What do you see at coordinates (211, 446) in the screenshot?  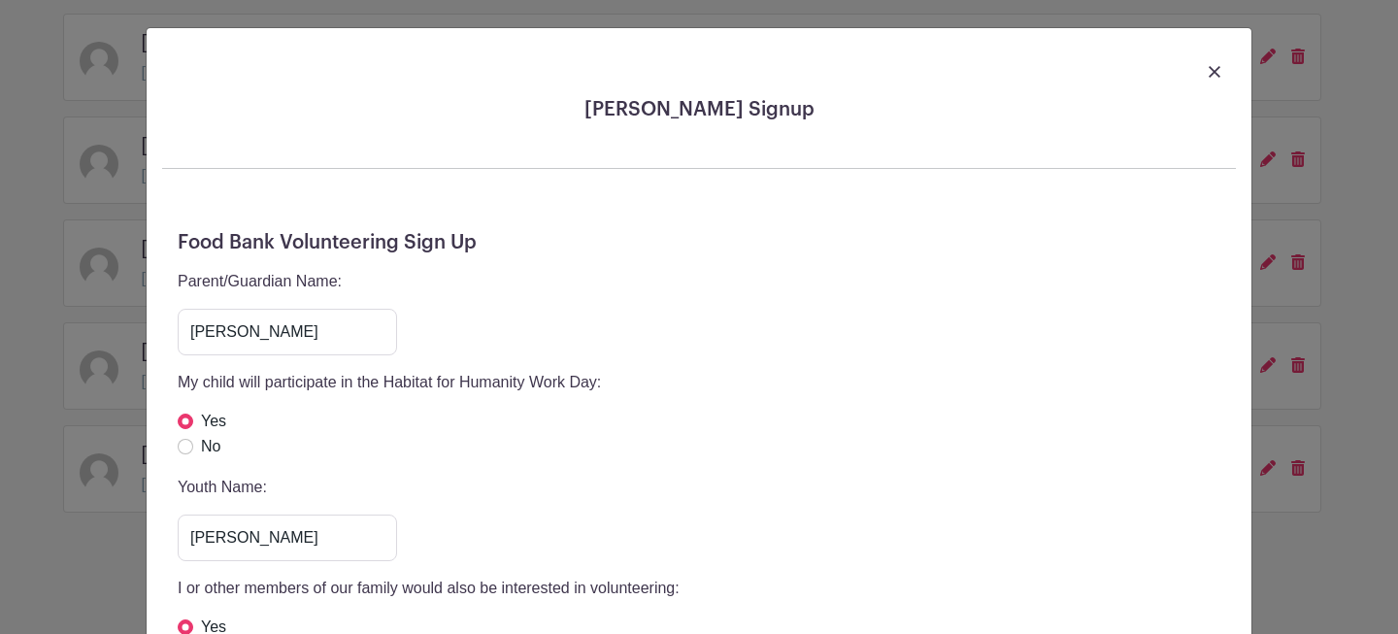 I see `label: No` at bounding box center [211, 446].